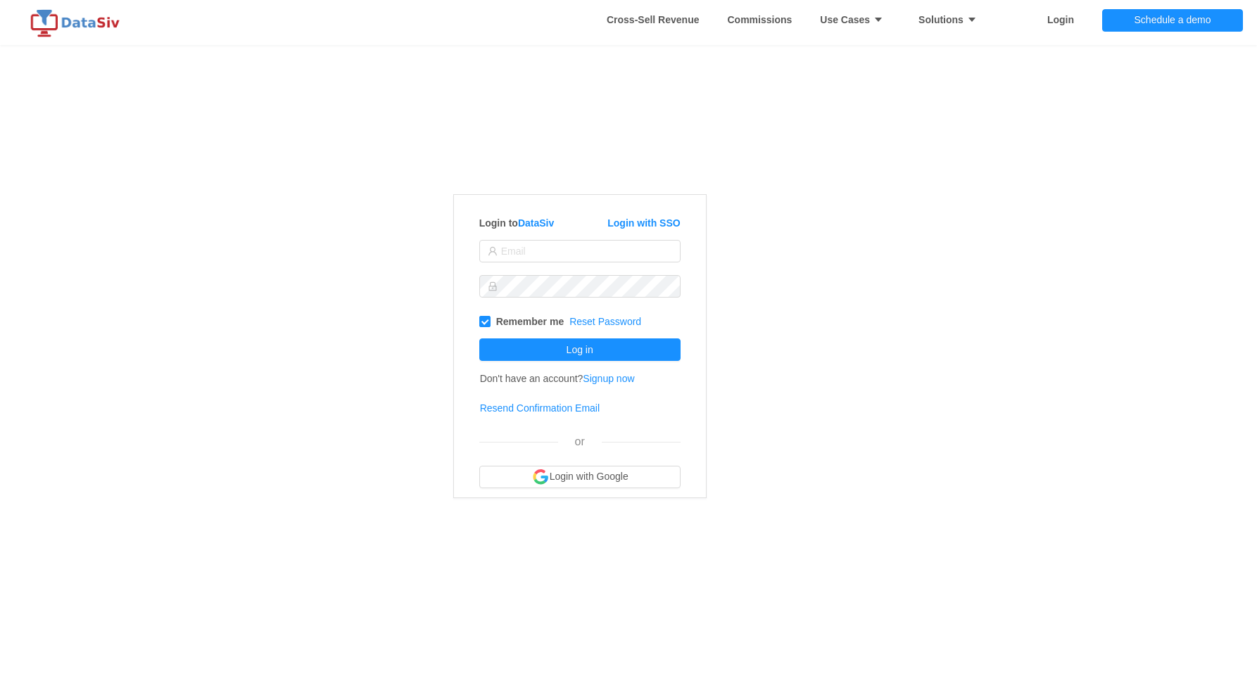 The width and height of the screenshot is (1257, 681). Describe the element at coordinates (530, 322) in the screenshot. I see `strong: Remember me` at that location.